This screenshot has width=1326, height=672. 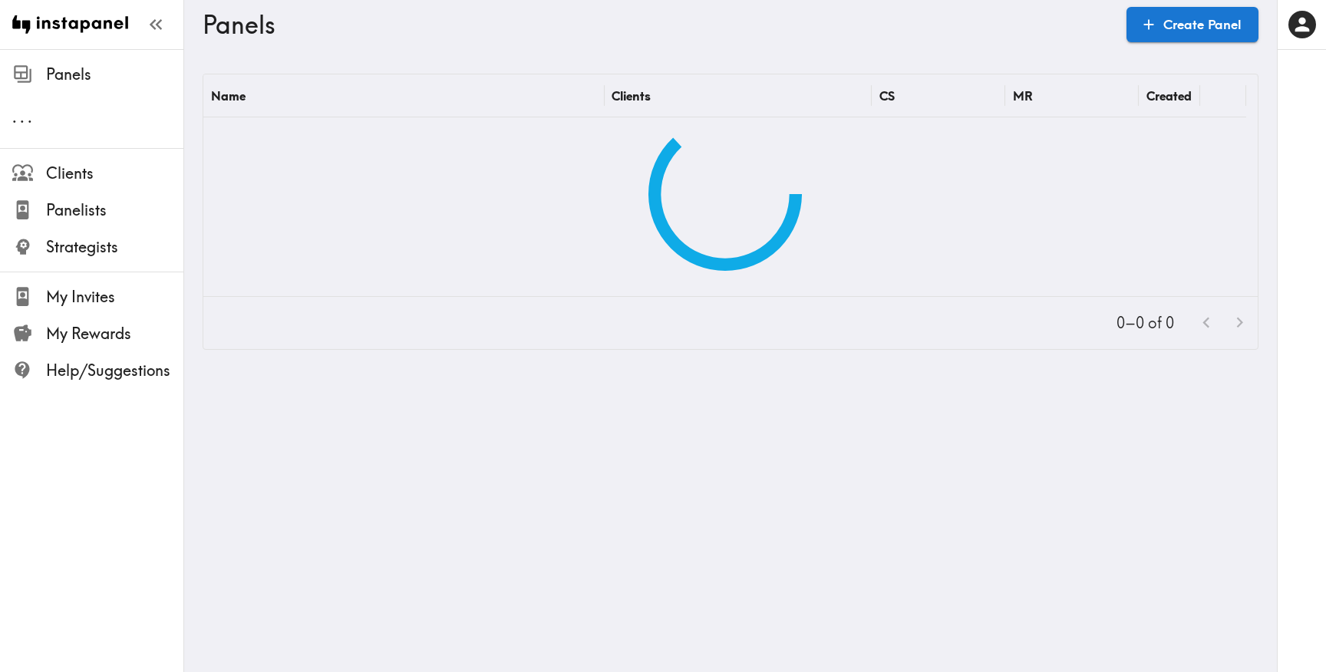 I want to click on span: Clients, so click(x=114, y=173).